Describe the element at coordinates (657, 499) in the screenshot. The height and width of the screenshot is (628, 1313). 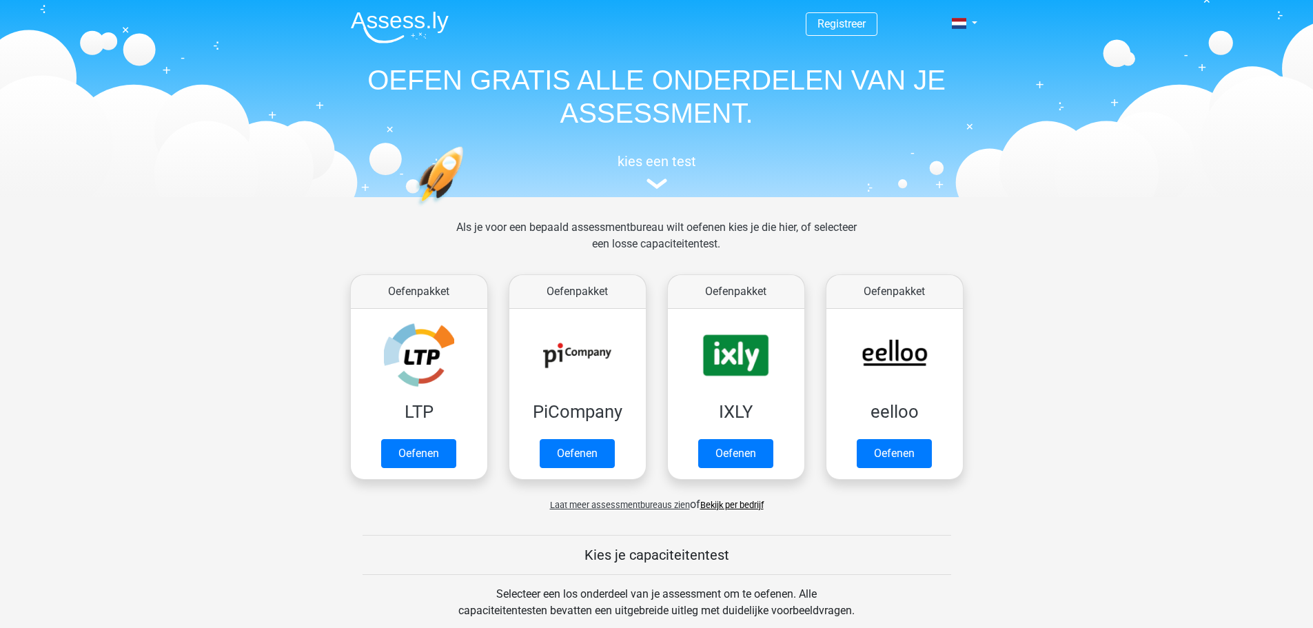
I see `div: of` at that location.